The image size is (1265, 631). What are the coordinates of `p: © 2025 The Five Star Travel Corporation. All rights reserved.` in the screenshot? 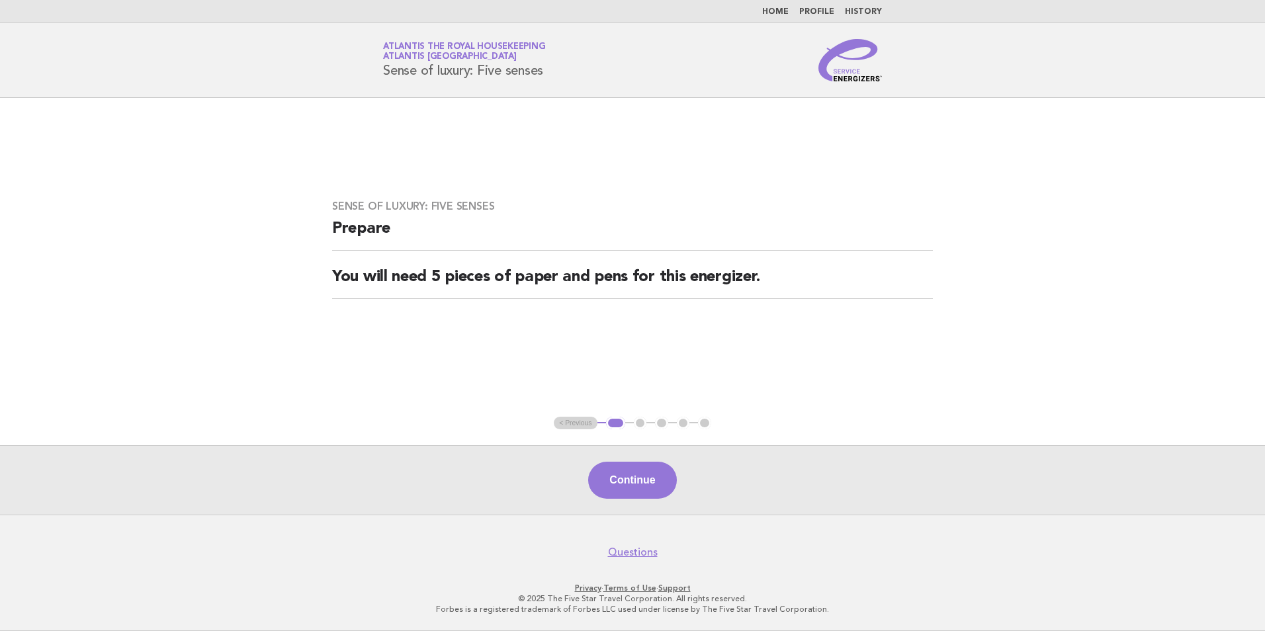 It's located at (632, 599).